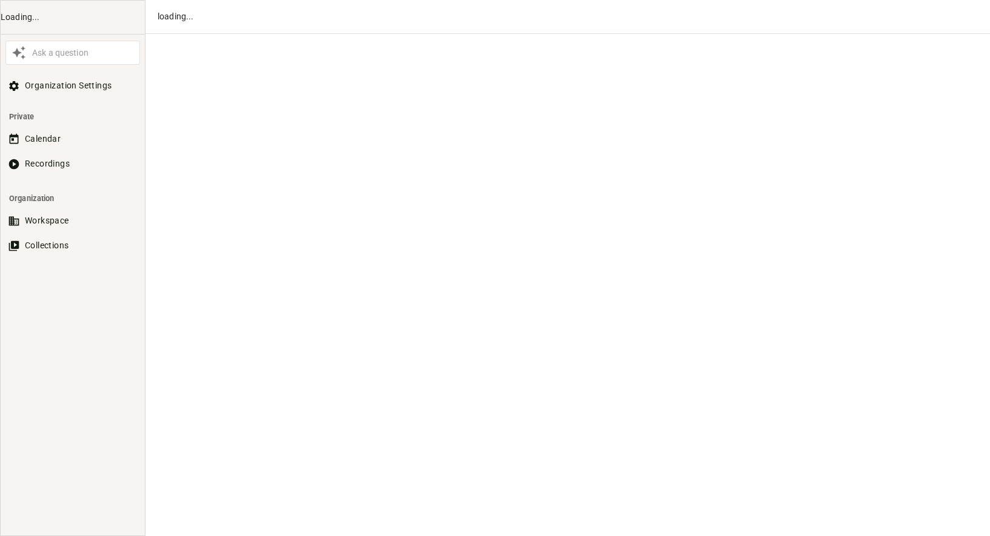 Image resolution: width=990 pixels, height=536 pixels. What do you see at coordinates (73, 85) in the screenshot?
I see `button: Organization Settings` at bounding box center [73, 85].